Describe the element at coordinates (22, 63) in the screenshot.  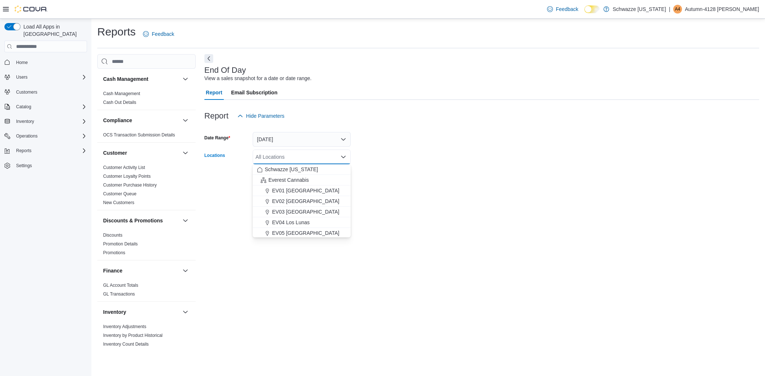
I see `a: Home` at that location.